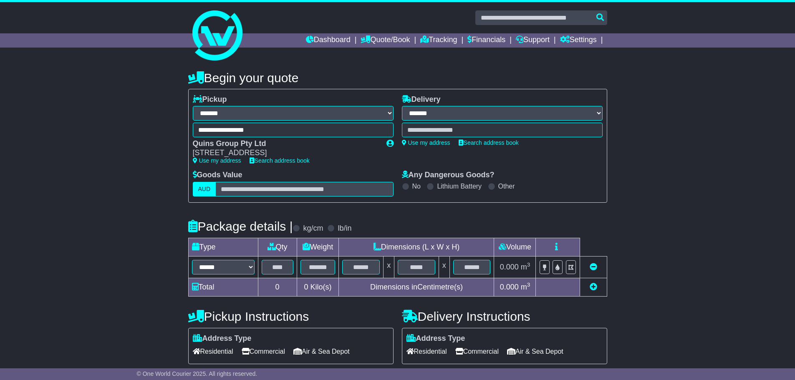 This screenshot has width=795, height=380. What do you see at coordinates (417, 247) in the screenshot?
I see `td: Dimensions (L x W x H)` at bounding box center [417, 247].